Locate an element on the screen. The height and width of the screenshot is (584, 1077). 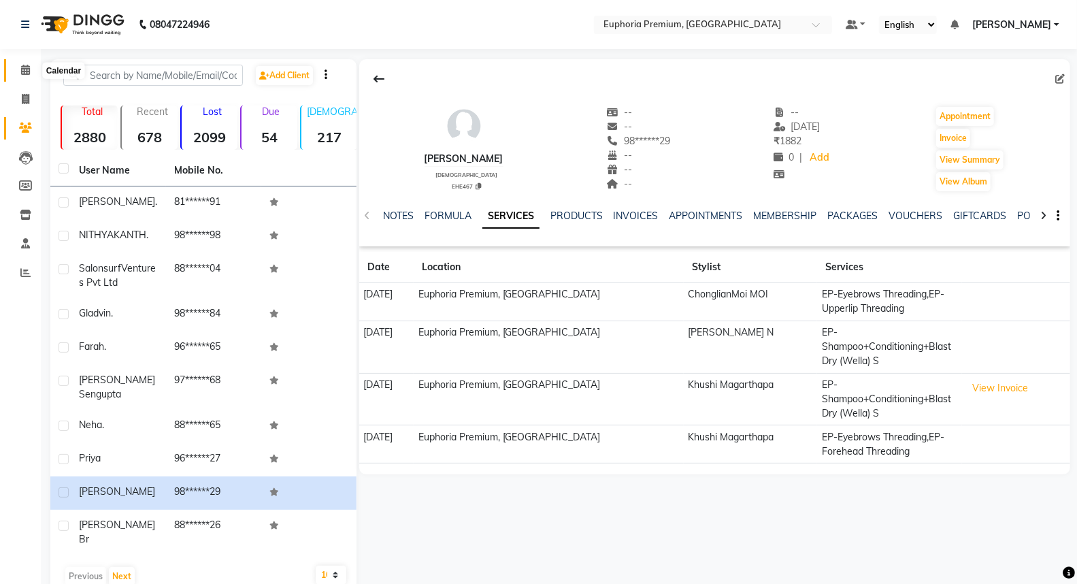
strong: 2099 is located at coordinates (210, 137).